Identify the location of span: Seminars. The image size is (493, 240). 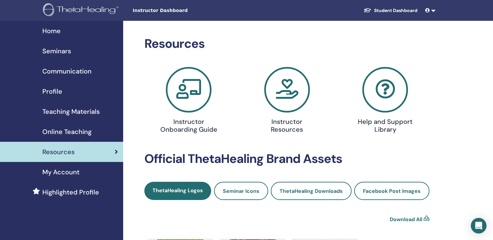
(57, 51).